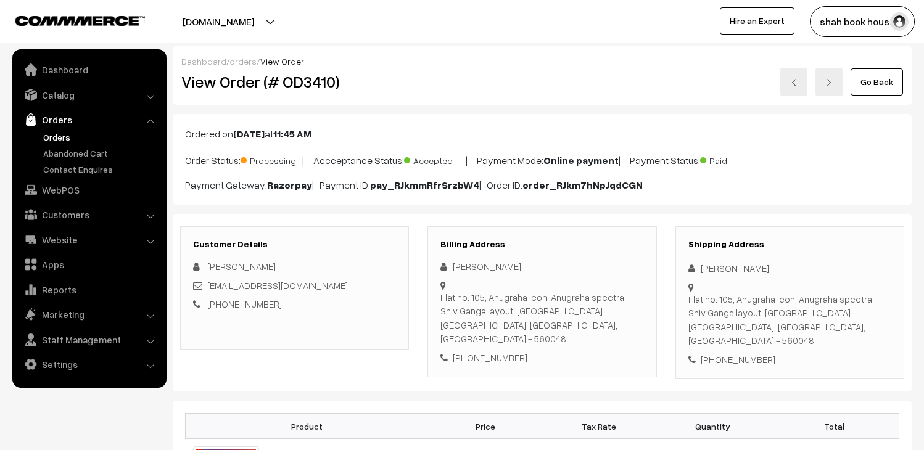 The image size is (924, 450). I want to click on h3: Shipping Address, so click(789, 244).